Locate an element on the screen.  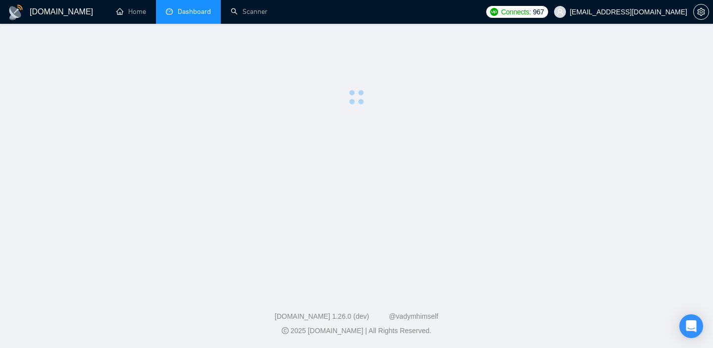
a: searchScanner is located at coordinates (249, 11).